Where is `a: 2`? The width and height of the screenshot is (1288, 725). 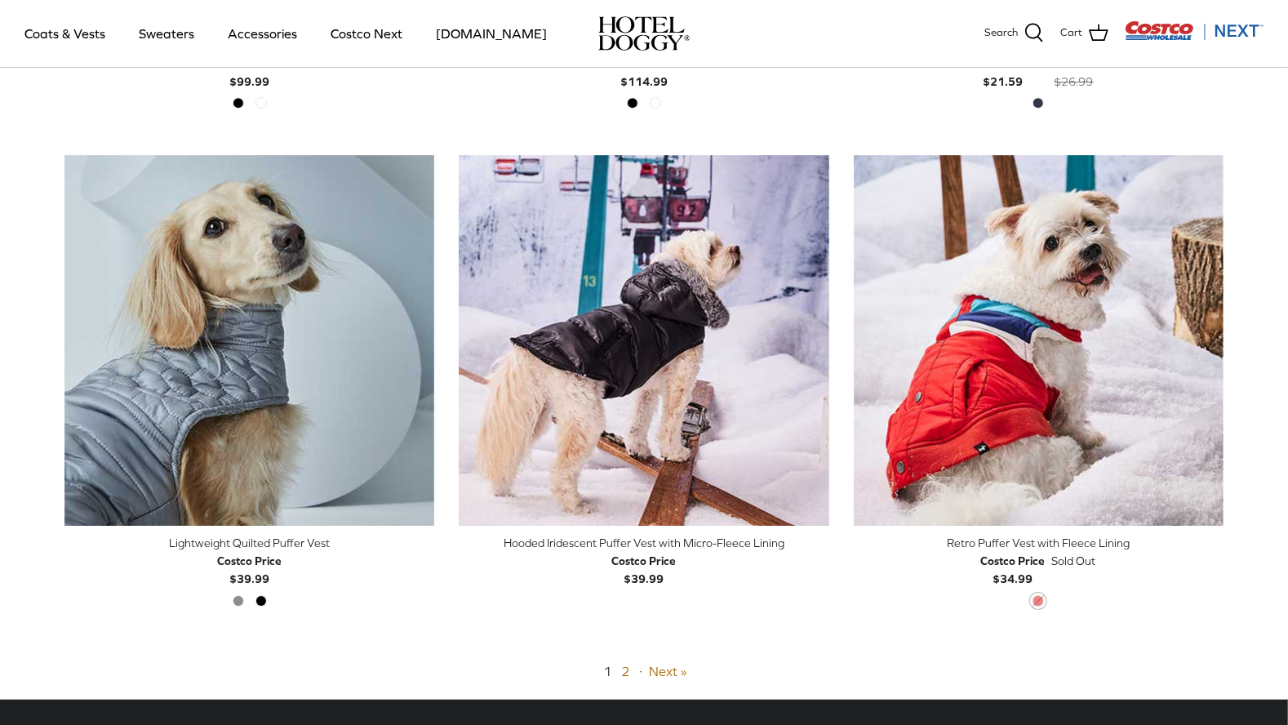
a: 2 is located at coordinates (626, 671).